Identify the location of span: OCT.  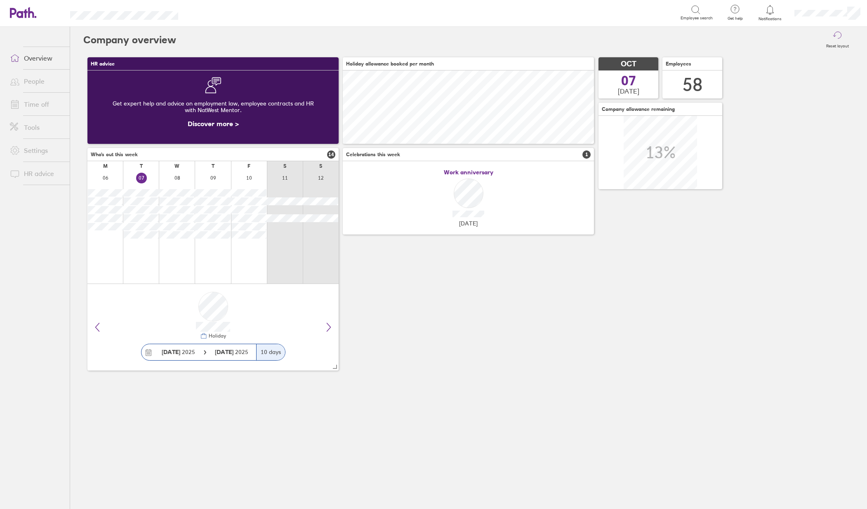
(629, 64).